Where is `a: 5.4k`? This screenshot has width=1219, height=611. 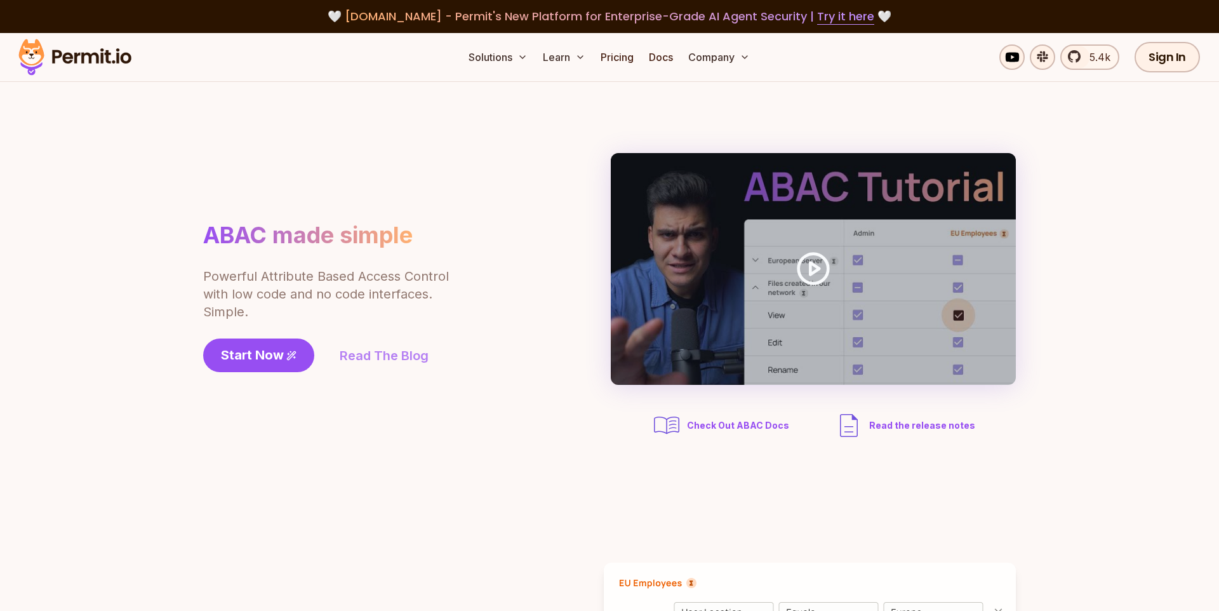 a: 5.4k is located at coordinates (1089, 57).